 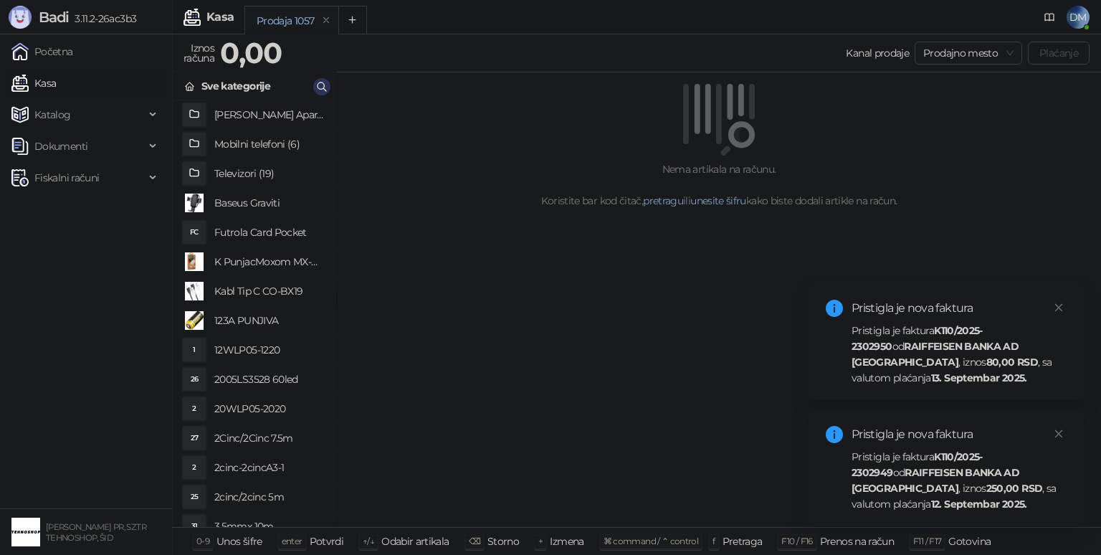 What do you see at coordinates (1014, 488) in the screenshot?
I see `strong: 250,00 RSD` at bounding box center [1014, 488].